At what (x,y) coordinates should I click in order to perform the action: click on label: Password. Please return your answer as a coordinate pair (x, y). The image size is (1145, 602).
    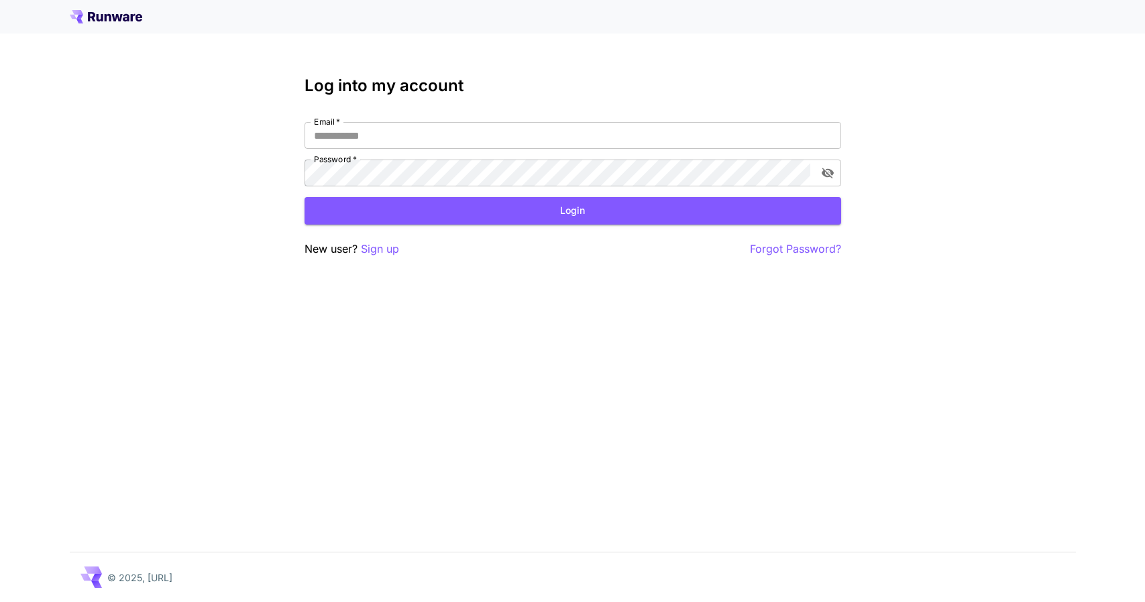
    Looking at the image, I should click on (335, 159).